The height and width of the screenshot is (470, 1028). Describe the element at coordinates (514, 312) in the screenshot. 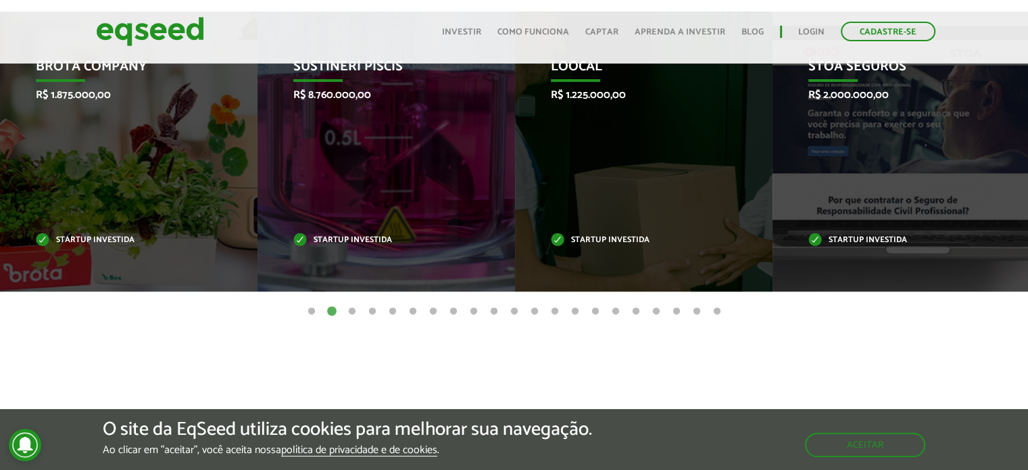

I see `button: 11 of 21` at that location.